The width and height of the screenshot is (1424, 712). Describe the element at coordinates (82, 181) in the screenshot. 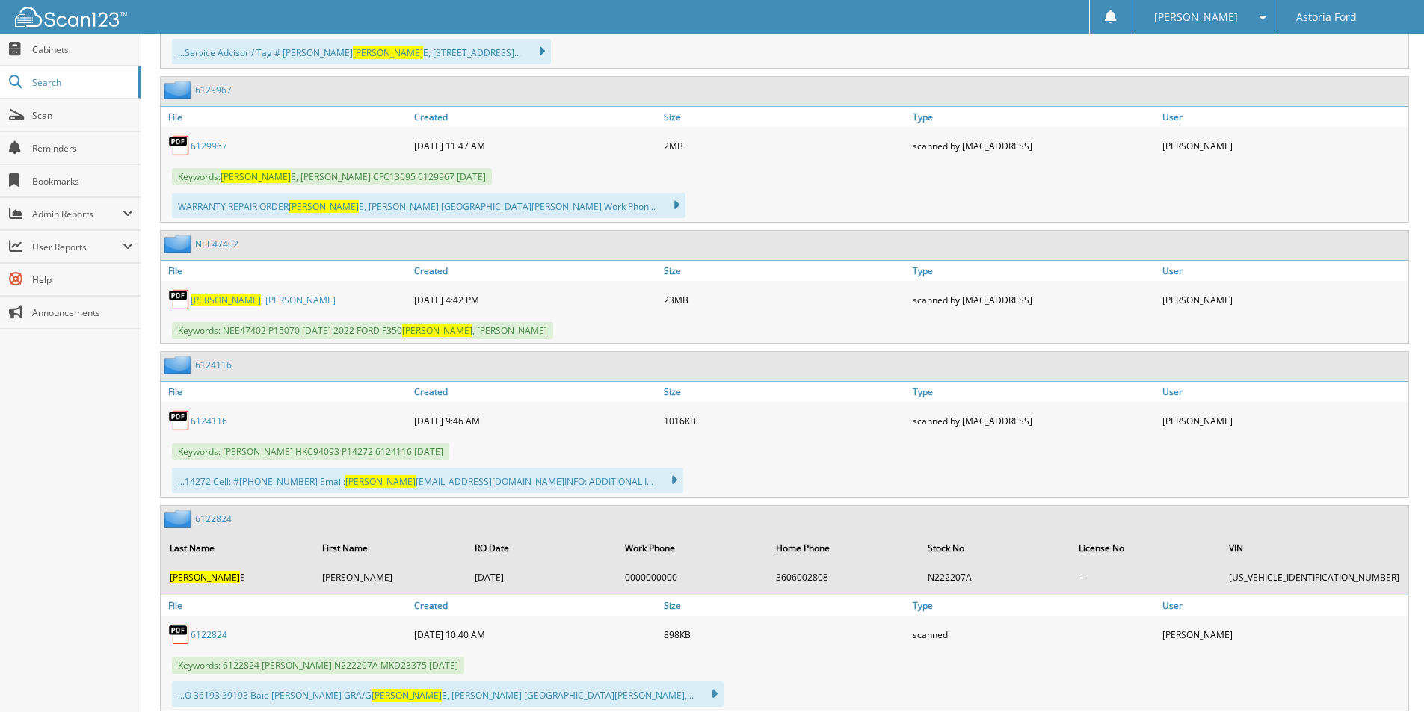

I see `span: Bookmarks` at that location.